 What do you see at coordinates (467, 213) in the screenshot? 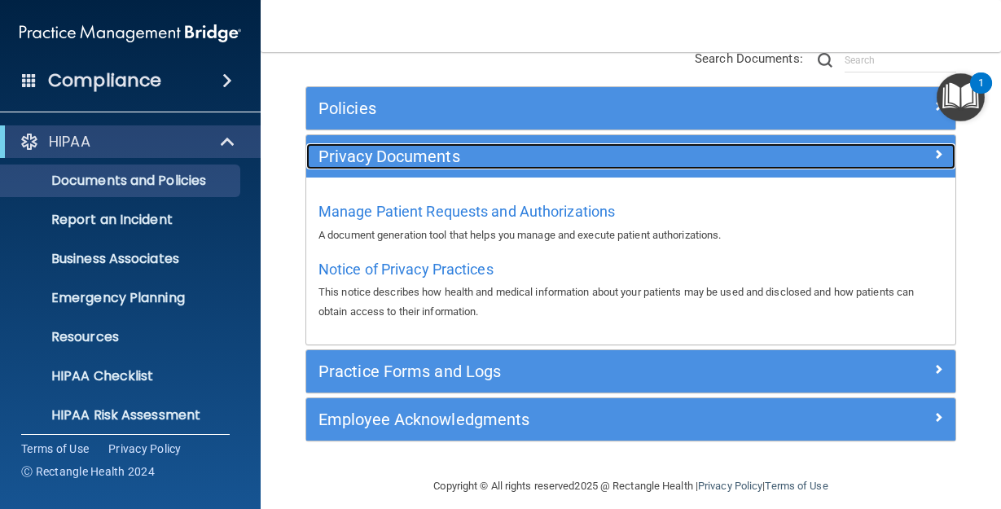
I see `a: Manage Patient Requests and Authorizations` at bounding box center [467, 213].